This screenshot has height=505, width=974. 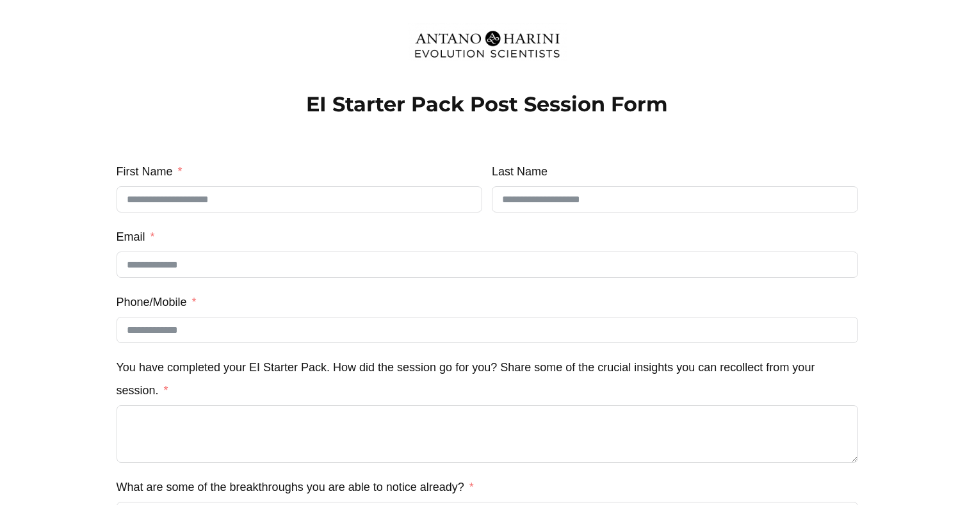 What do you see at coordinates (156, 302) in the screenshot?
I see `label: Phone/Mobile` at bounding box center [156, 302].